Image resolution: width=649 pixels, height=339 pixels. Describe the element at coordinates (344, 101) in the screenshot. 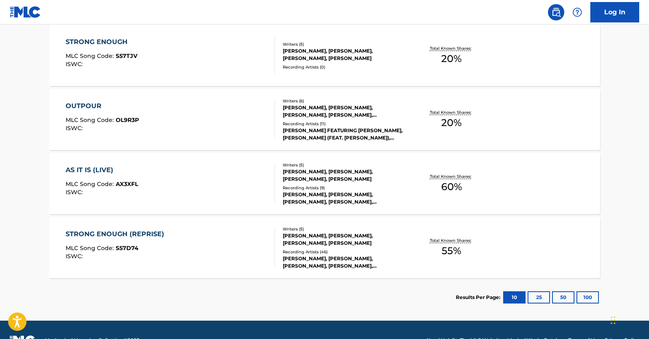

I see `div: Writers ( 6 )` at that location.